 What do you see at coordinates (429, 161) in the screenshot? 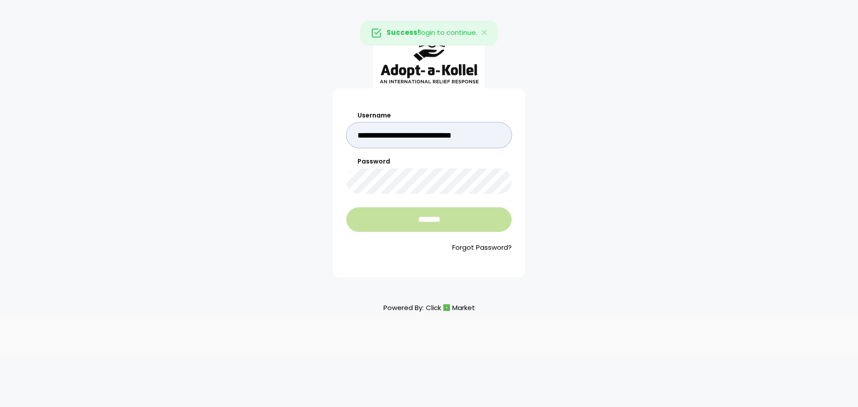
I see `label: Password` at bounding box center [429, 161].